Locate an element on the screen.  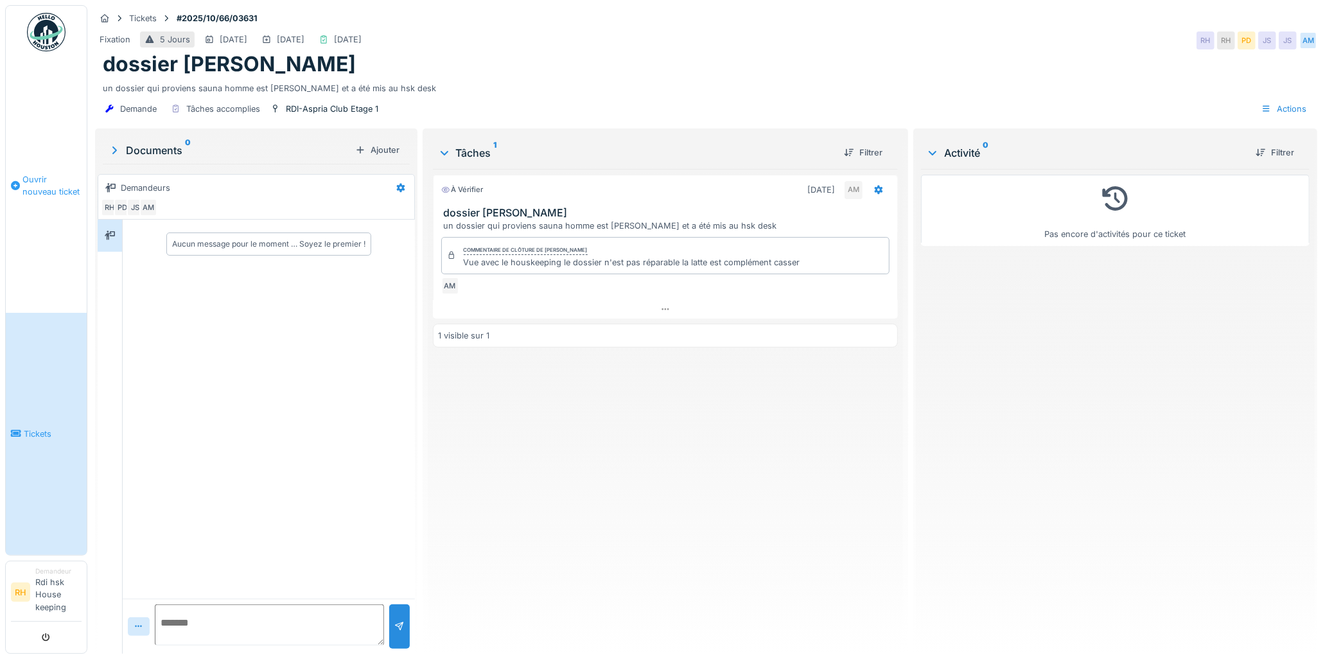
span: Tickets is located at coordinates (53, 434).